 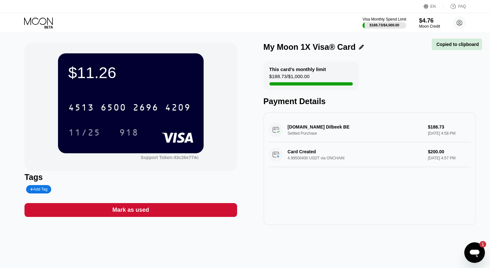 What do you see at coordinates (129, 107) in the screenshot?
I see `div: 4513650026964209` at bounding box center [129, 107].